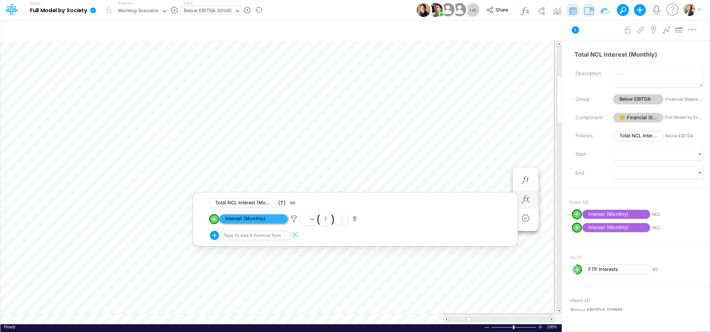  Describe the element at coordinates (684, 99) in the screenshot. I see `span: Financial Statements` at that location.